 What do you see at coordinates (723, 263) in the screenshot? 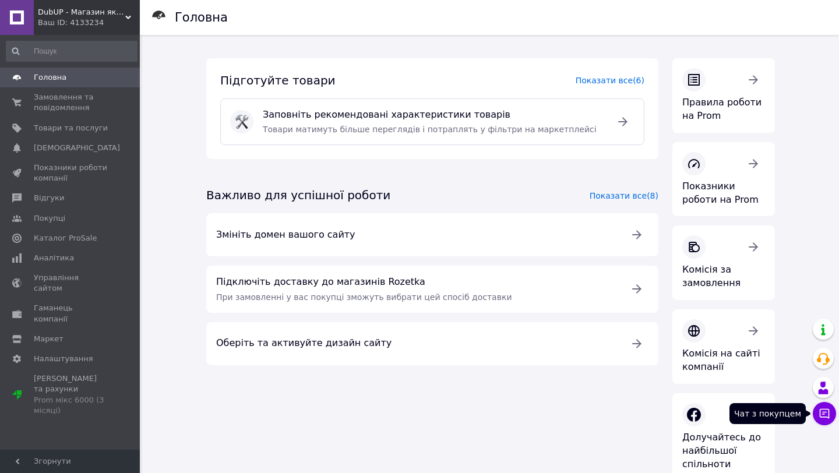
I see `a: Комісія за замовлення` at bounding box center [723, 263].